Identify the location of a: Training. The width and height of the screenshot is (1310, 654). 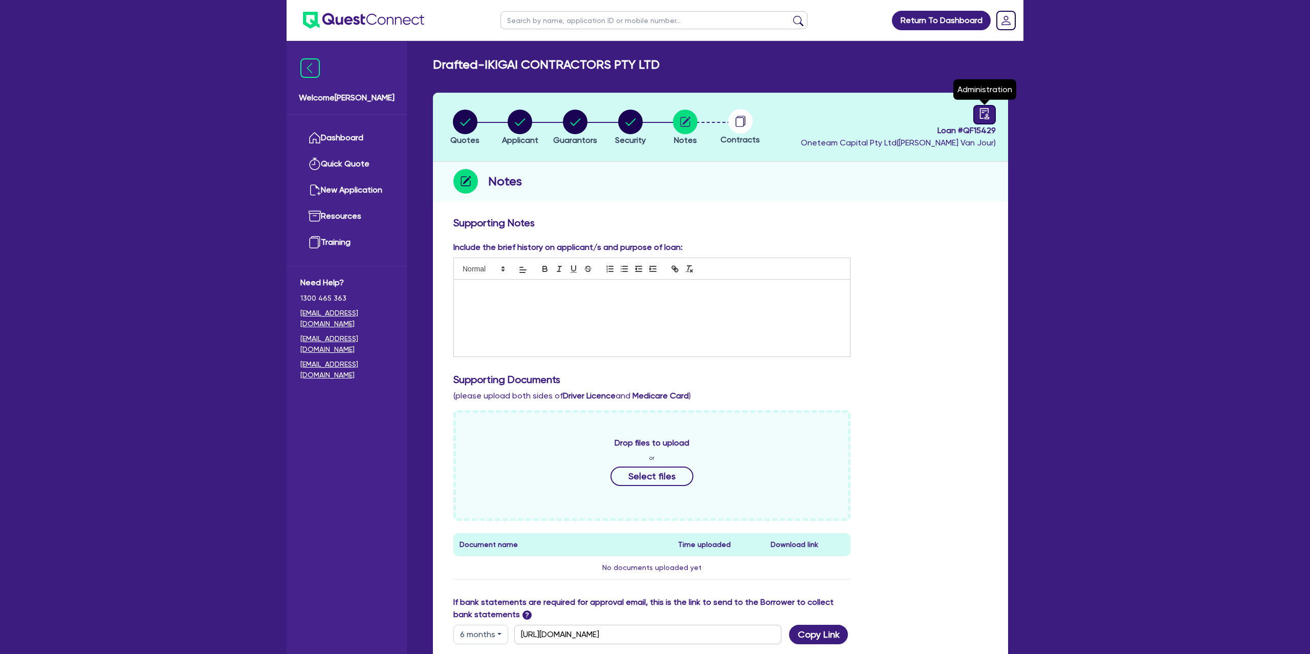
(346, 242).